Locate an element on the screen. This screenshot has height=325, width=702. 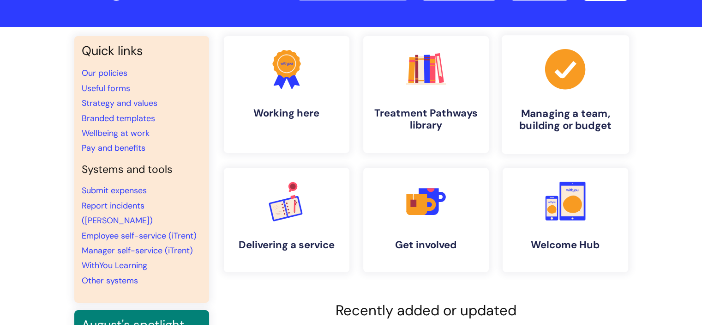
a: Other systems is located at coordinates (110, 280).